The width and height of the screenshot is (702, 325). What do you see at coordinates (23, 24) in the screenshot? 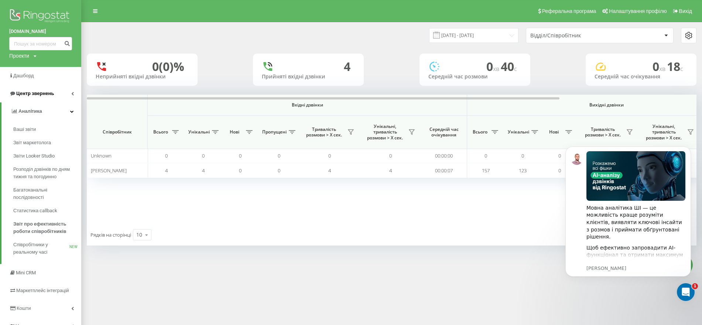
I see `img: Profile image for Oleksandr` at bounding box center [23, 24].